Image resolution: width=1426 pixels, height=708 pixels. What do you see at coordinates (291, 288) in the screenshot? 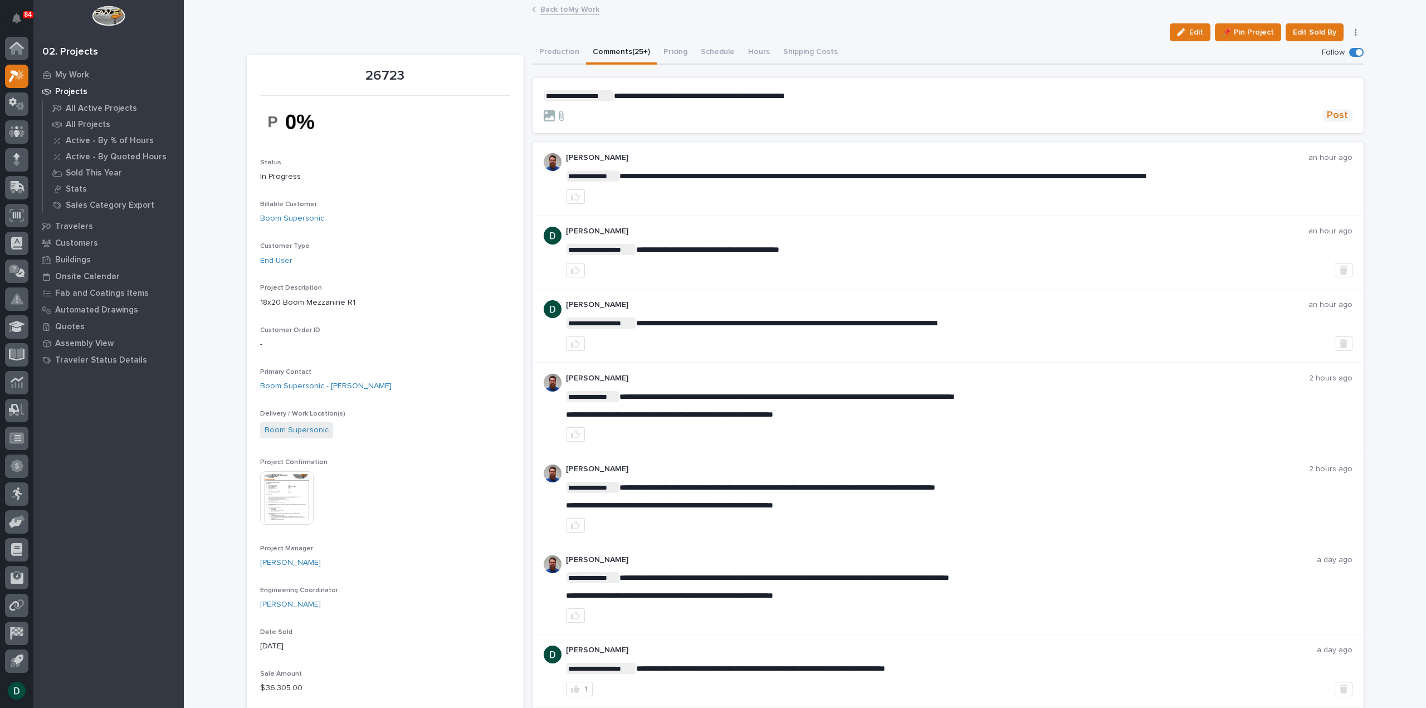
I see `span: Project Description` at bounding box center [291, 288].